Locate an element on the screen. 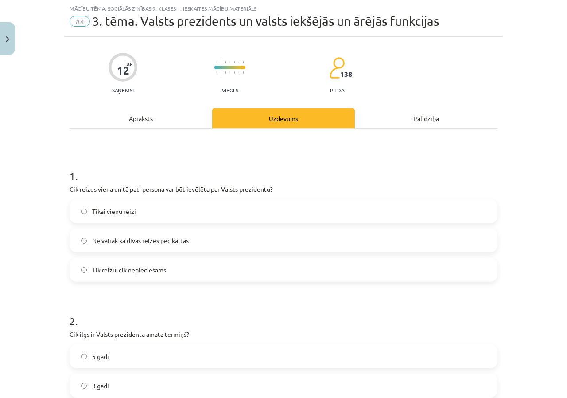 The image size is (567, 398). div: 12 is located at coordinates (123, 70).